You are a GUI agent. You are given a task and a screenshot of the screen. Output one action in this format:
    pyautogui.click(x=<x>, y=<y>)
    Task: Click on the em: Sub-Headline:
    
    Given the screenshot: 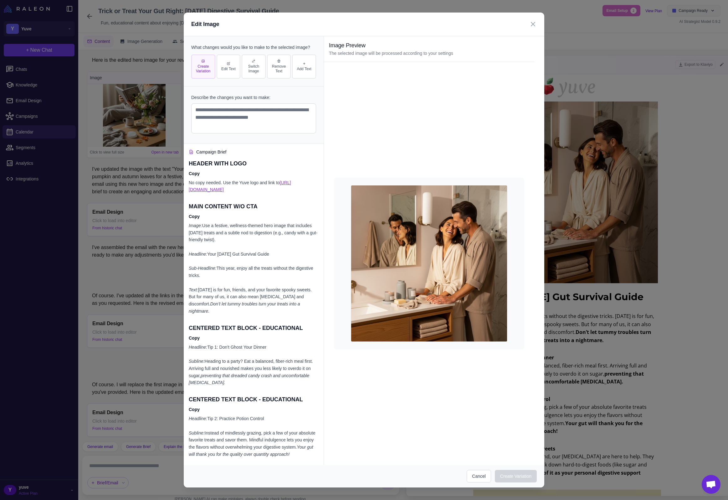 What is the action you would take?
    pyautogui.click(x=203, y=268)
    